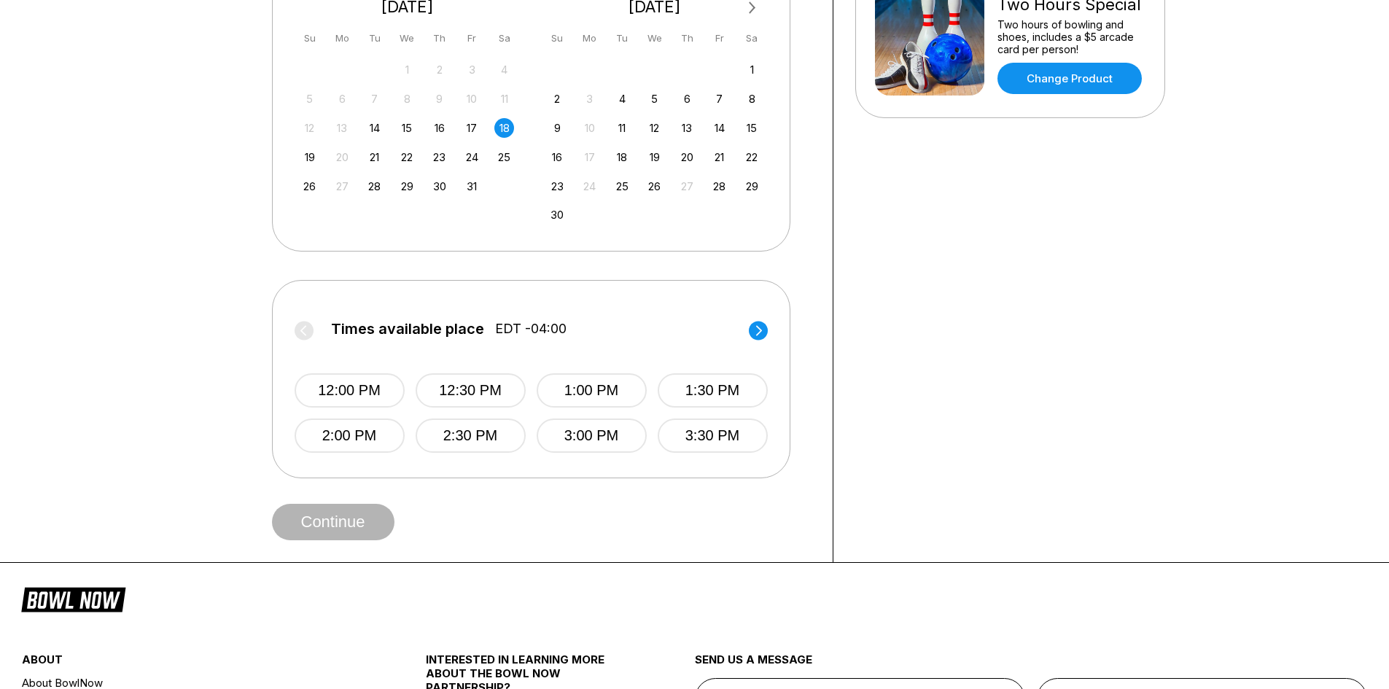  What do you see at coordinates (752, 98) in the screenshot?
I see `div: Choose Saturday, November 8th, 2025` at bounding box center [752, 98].